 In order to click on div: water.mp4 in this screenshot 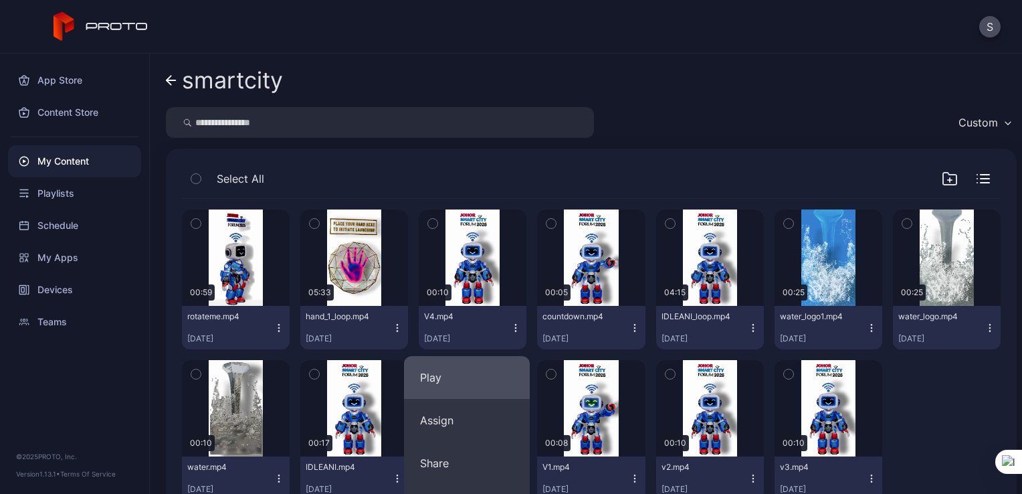, I will do `click(224, 467)`.